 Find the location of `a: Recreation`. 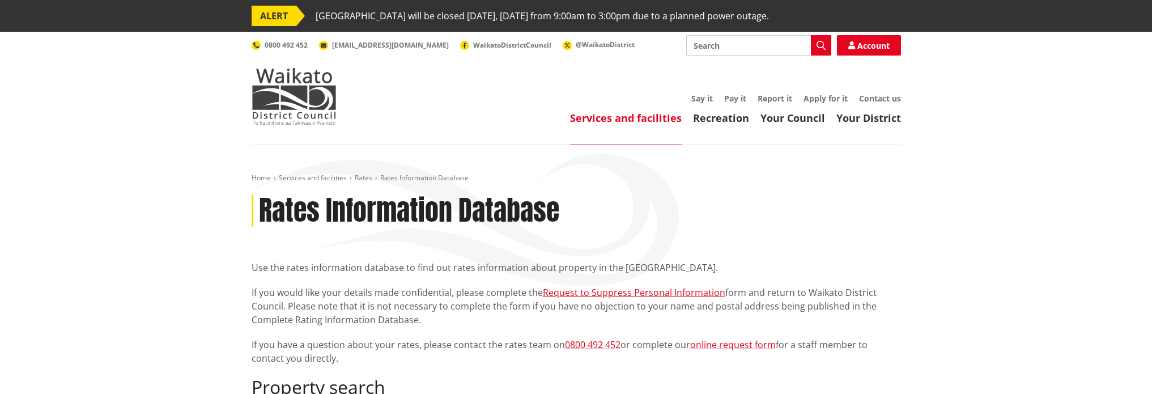

a: Recreation is located at coordinates (721, 118).